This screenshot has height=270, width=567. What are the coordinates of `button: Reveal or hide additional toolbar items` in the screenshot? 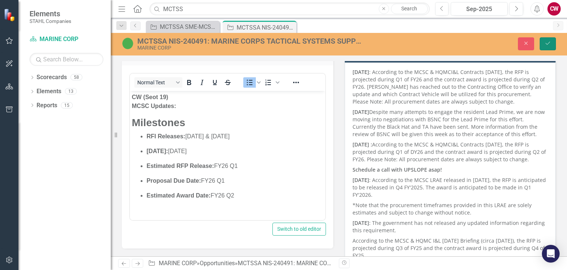 It's located at (296, 82).